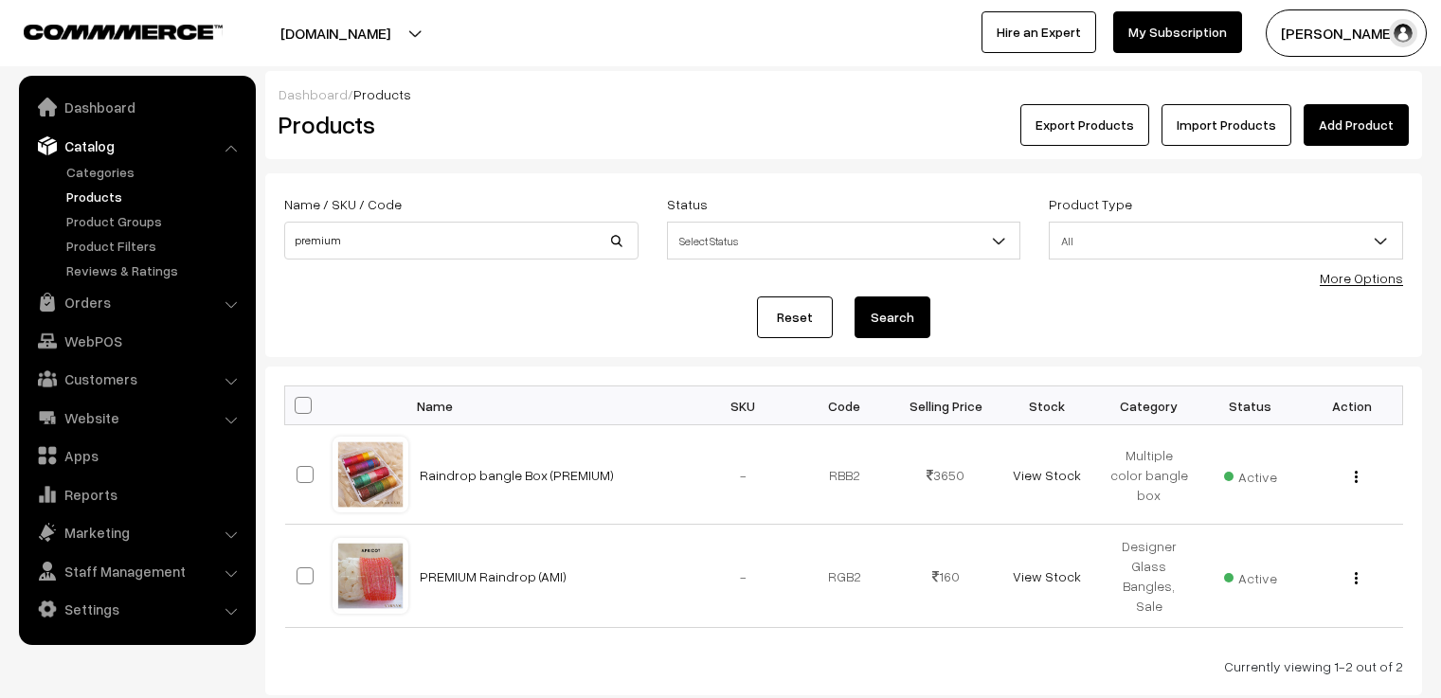  I want to click on td: Designer Glass Bangles, Sale, so click(1148, 576).